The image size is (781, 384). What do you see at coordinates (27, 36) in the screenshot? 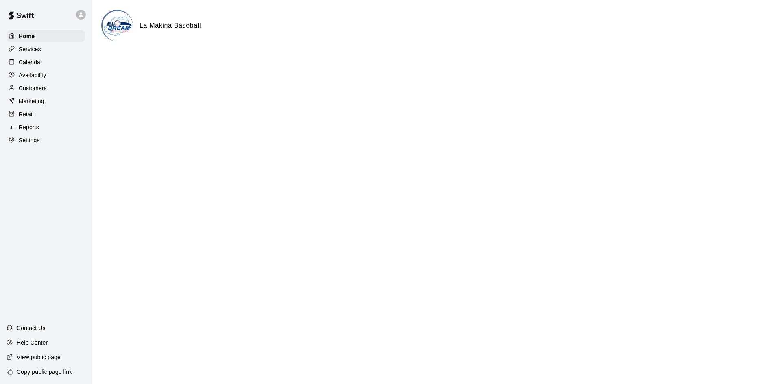
I see `p: Home` at bounding box center [27, 36].